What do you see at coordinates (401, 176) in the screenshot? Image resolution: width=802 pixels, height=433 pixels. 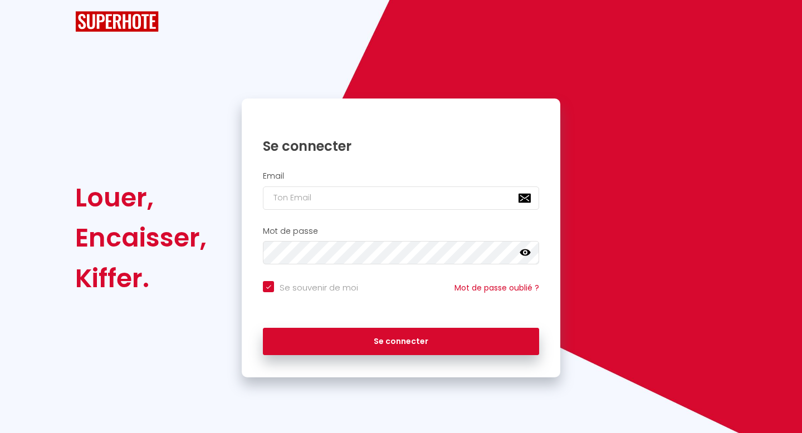 I see `h2: Email` at bounding box center [401, 176].